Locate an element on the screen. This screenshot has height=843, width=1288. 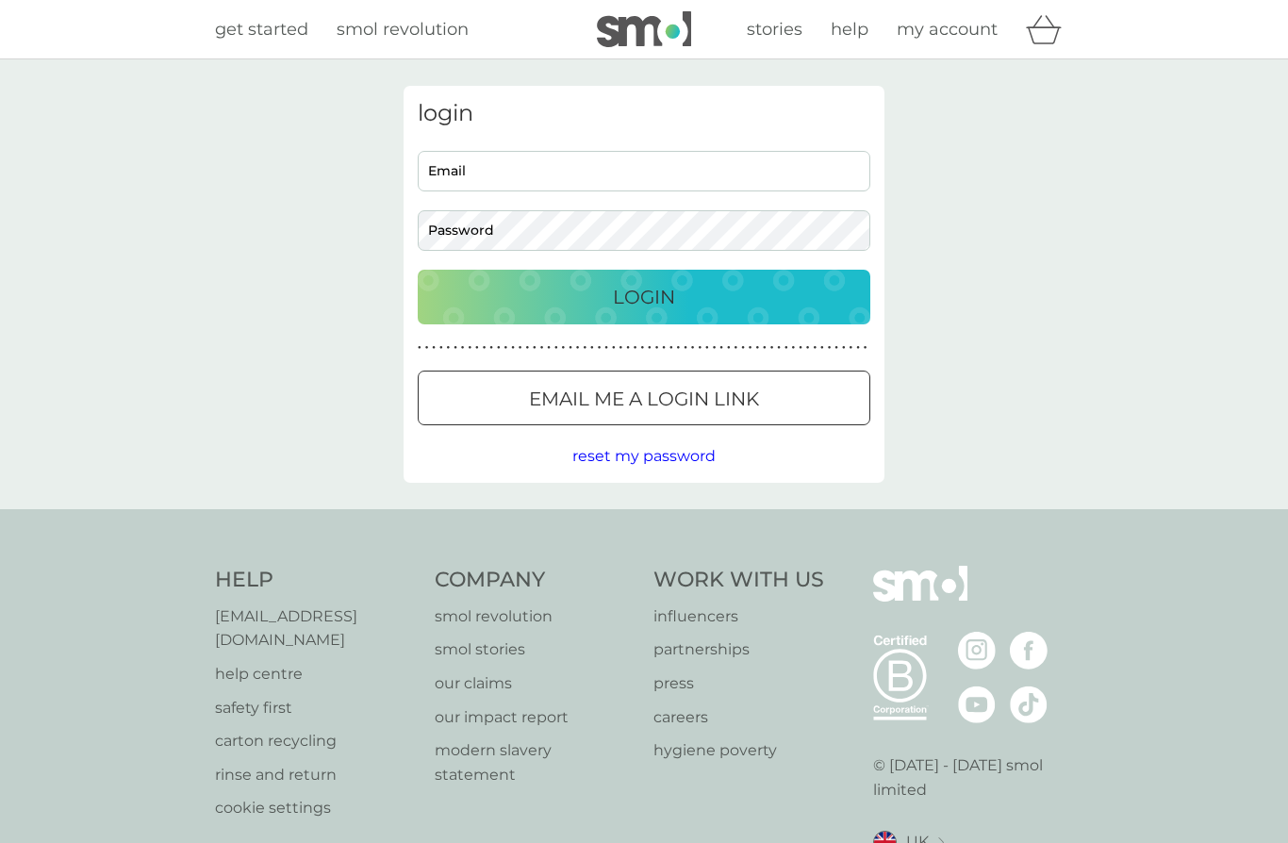
a: press is located at coordinates (738, 684).